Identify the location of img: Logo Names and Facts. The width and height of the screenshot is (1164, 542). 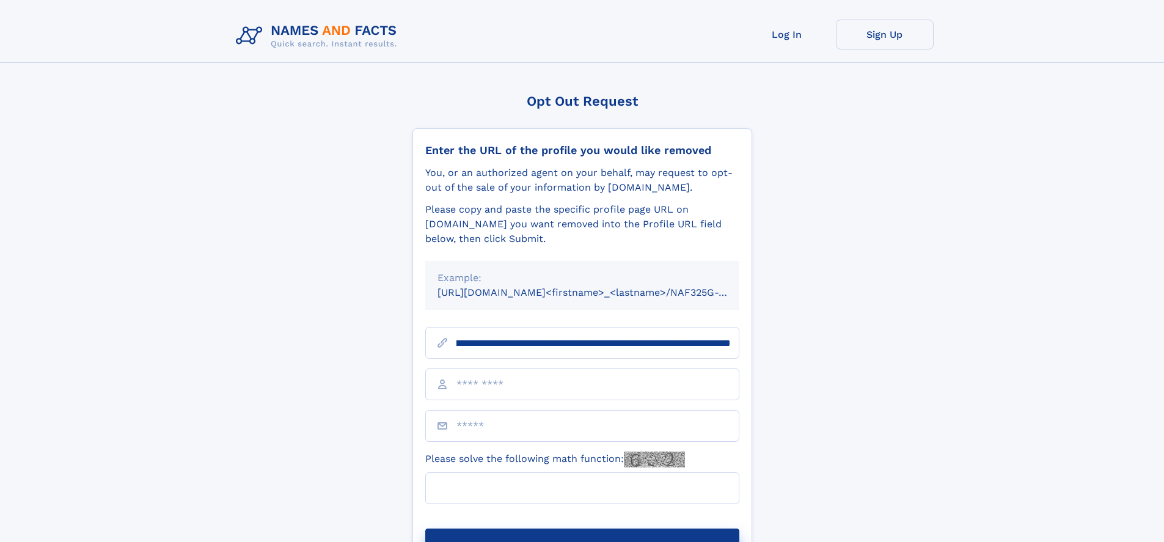
(319, 36).